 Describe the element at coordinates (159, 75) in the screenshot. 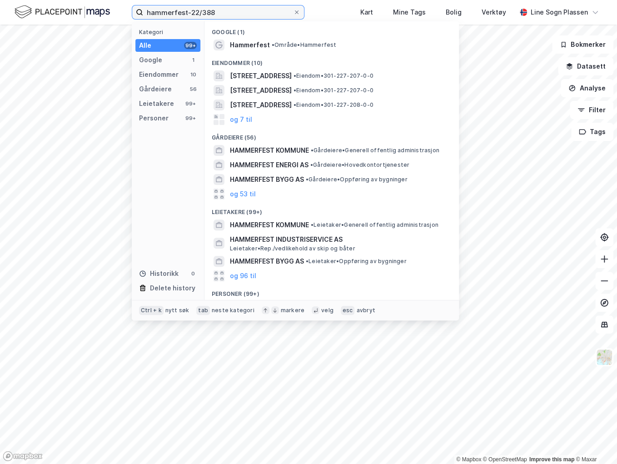

I see `div: Eiendommer` at that location.